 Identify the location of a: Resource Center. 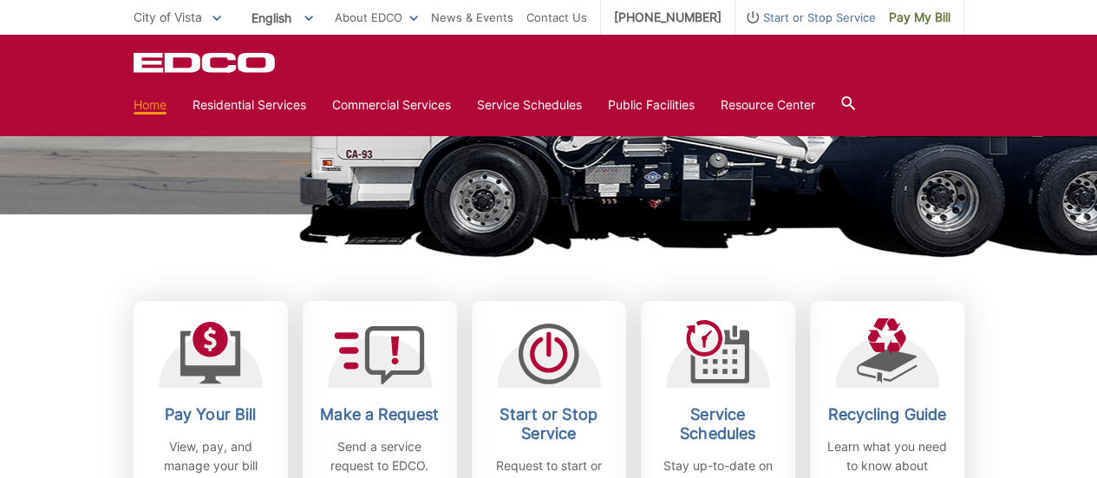
(767, 105).